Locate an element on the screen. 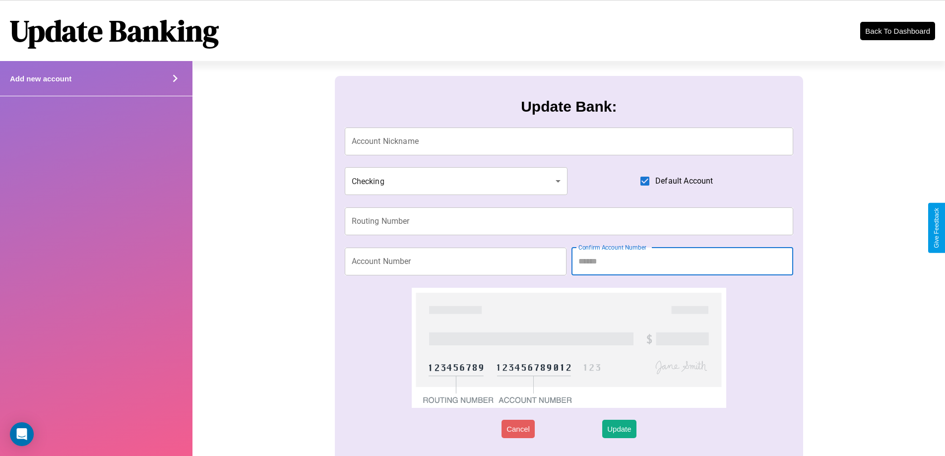  h1: Update Banking is located at coordinates (114, 31).